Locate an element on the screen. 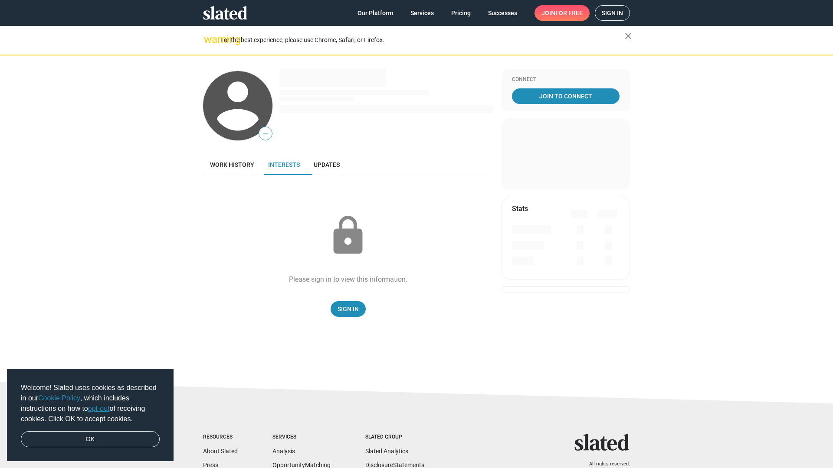 This screenshot has height=468, width=833. div: Connect is located at coordinates (566, 80).